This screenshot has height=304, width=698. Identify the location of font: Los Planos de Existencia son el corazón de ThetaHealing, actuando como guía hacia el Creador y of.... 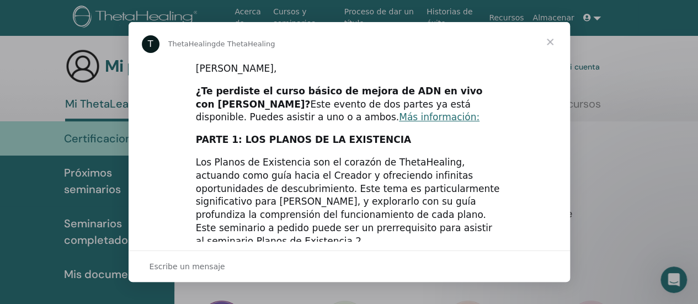
(348, 201).